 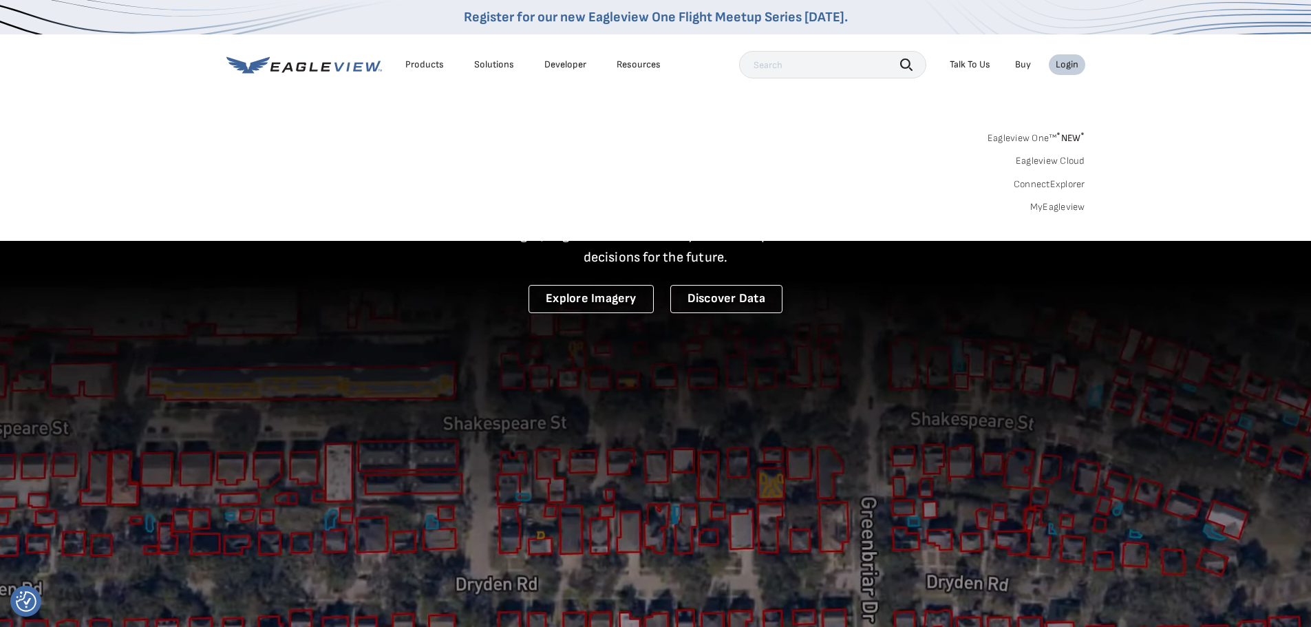 What do you see at coordinates (565, 65) in the screenshot?
I see `a: Developer` at bounding box center [565, 65].